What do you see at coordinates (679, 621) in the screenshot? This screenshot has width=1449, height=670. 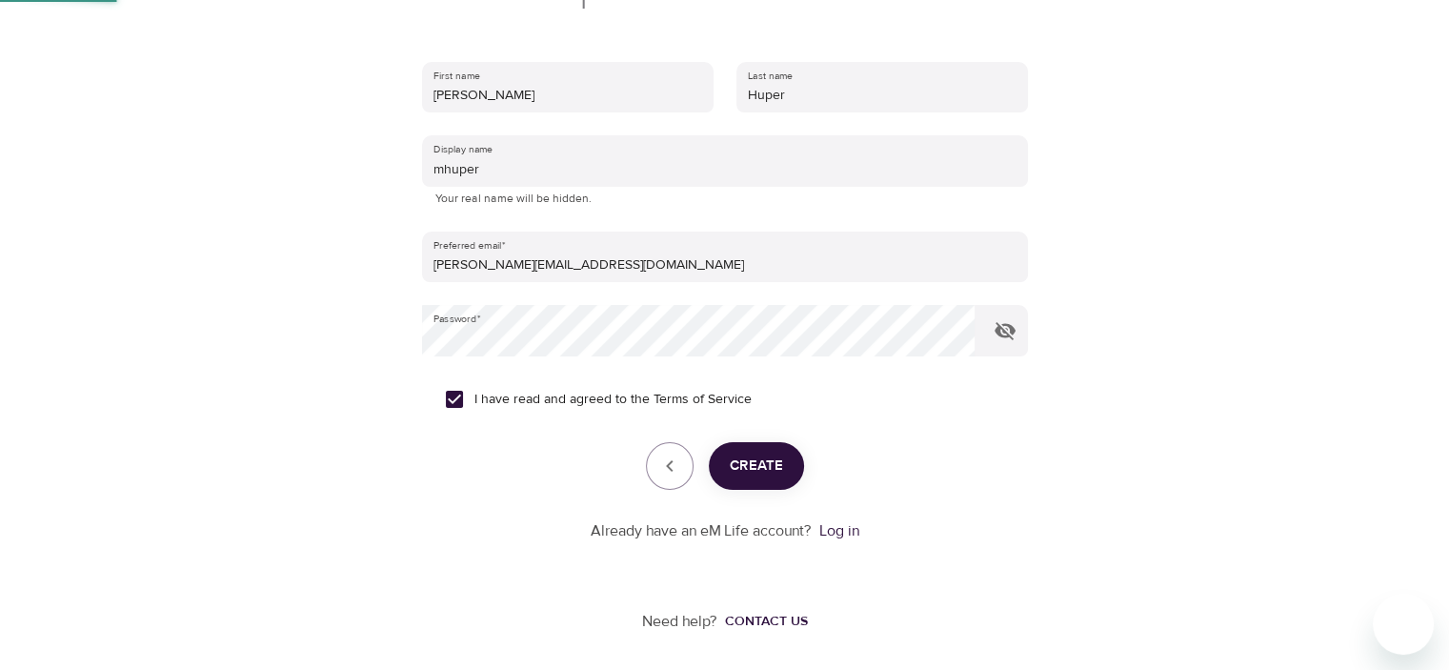 I see `p: Need help?` at bounding box center [679, 621].